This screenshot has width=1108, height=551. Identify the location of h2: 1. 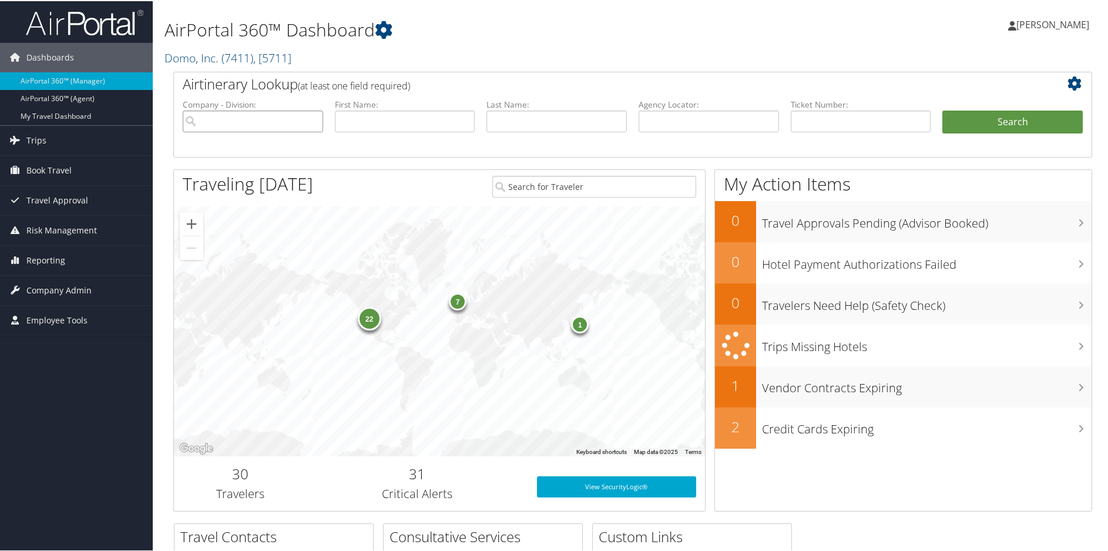
(736, 384).